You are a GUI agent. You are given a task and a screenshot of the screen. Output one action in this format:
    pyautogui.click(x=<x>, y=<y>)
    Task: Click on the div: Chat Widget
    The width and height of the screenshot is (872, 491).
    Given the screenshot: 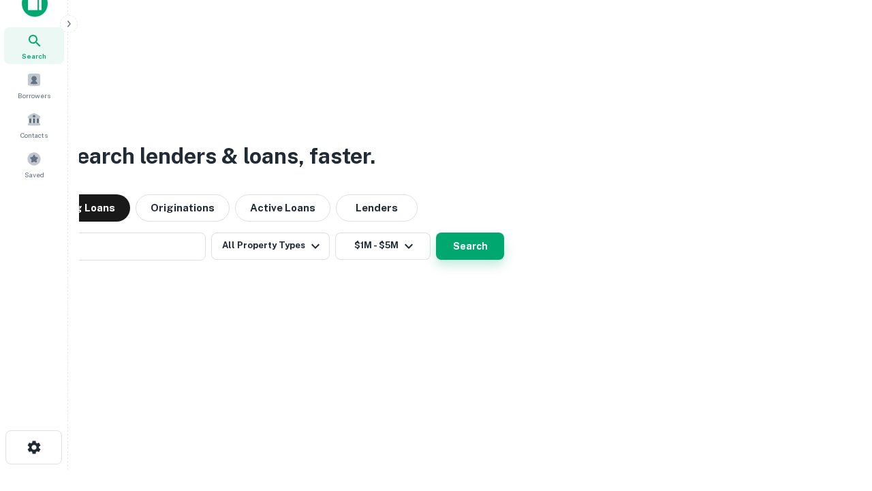 What is the action you would take?
    pyautogui.click(x=838, y=414)
    